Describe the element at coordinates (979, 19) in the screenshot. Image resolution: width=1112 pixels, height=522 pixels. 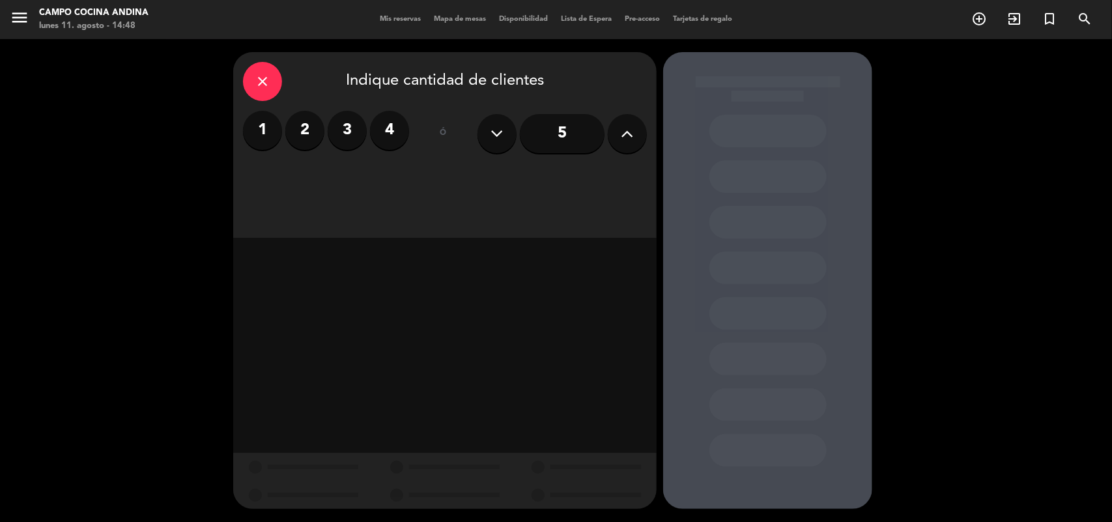
I see `i: add_circle_outline` at that location.